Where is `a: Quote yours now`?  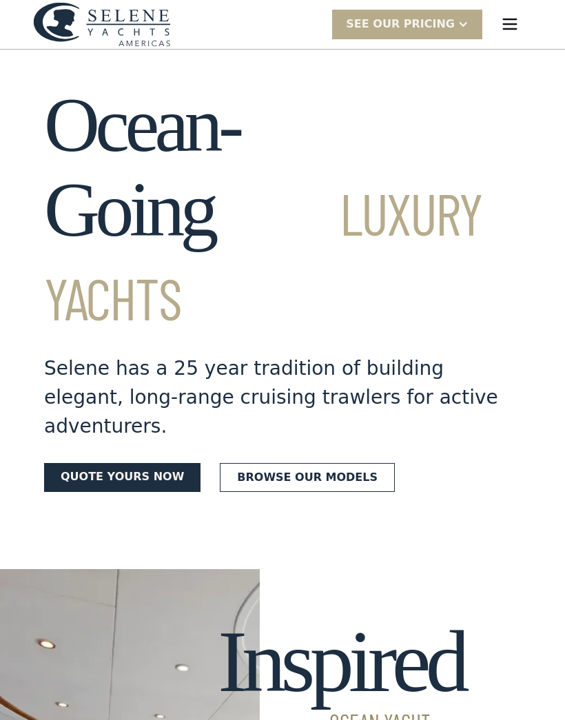
a: Quote yours now is located at coordinates (122, 477).